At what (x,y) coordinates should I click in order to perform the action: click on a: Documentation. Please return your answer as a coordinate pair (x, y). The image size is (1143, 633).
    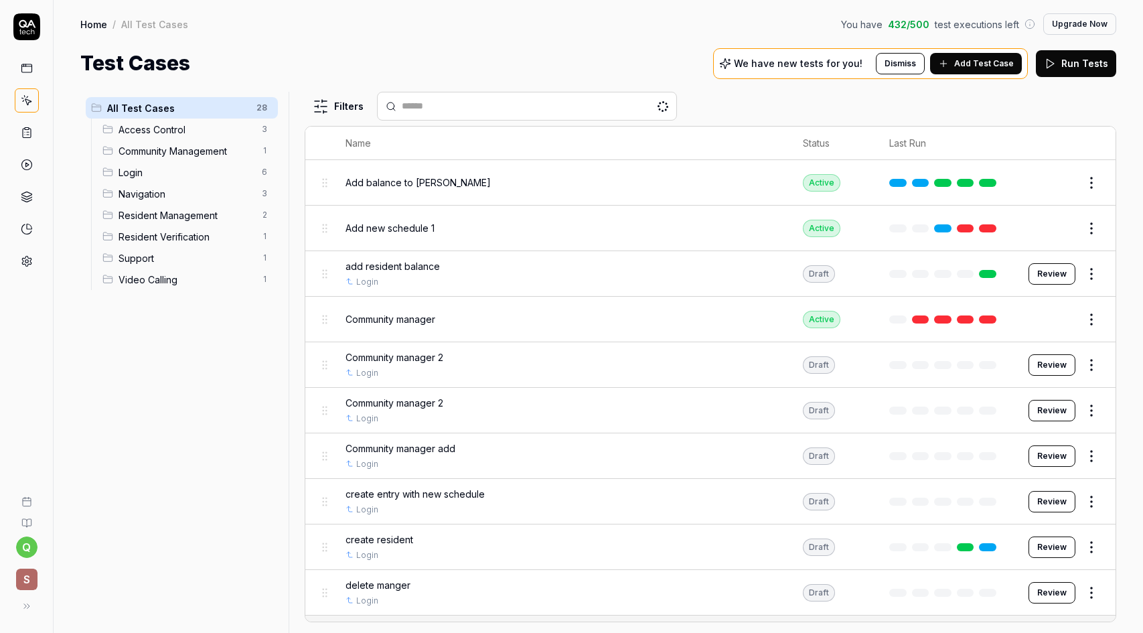
    Looking at the image, I should click on (26, 518).